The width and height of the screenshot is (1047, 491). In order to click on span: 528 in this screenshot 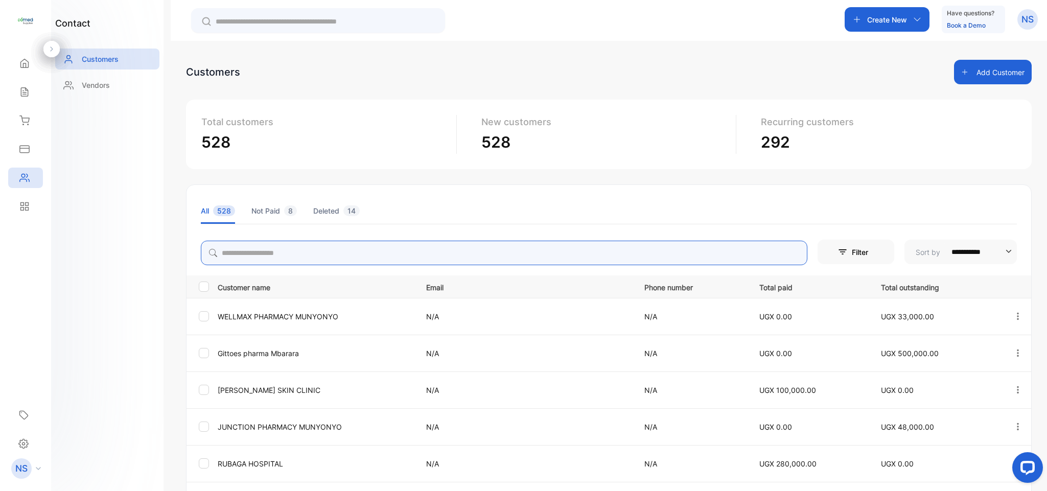, I will do `click(224, 210)`.